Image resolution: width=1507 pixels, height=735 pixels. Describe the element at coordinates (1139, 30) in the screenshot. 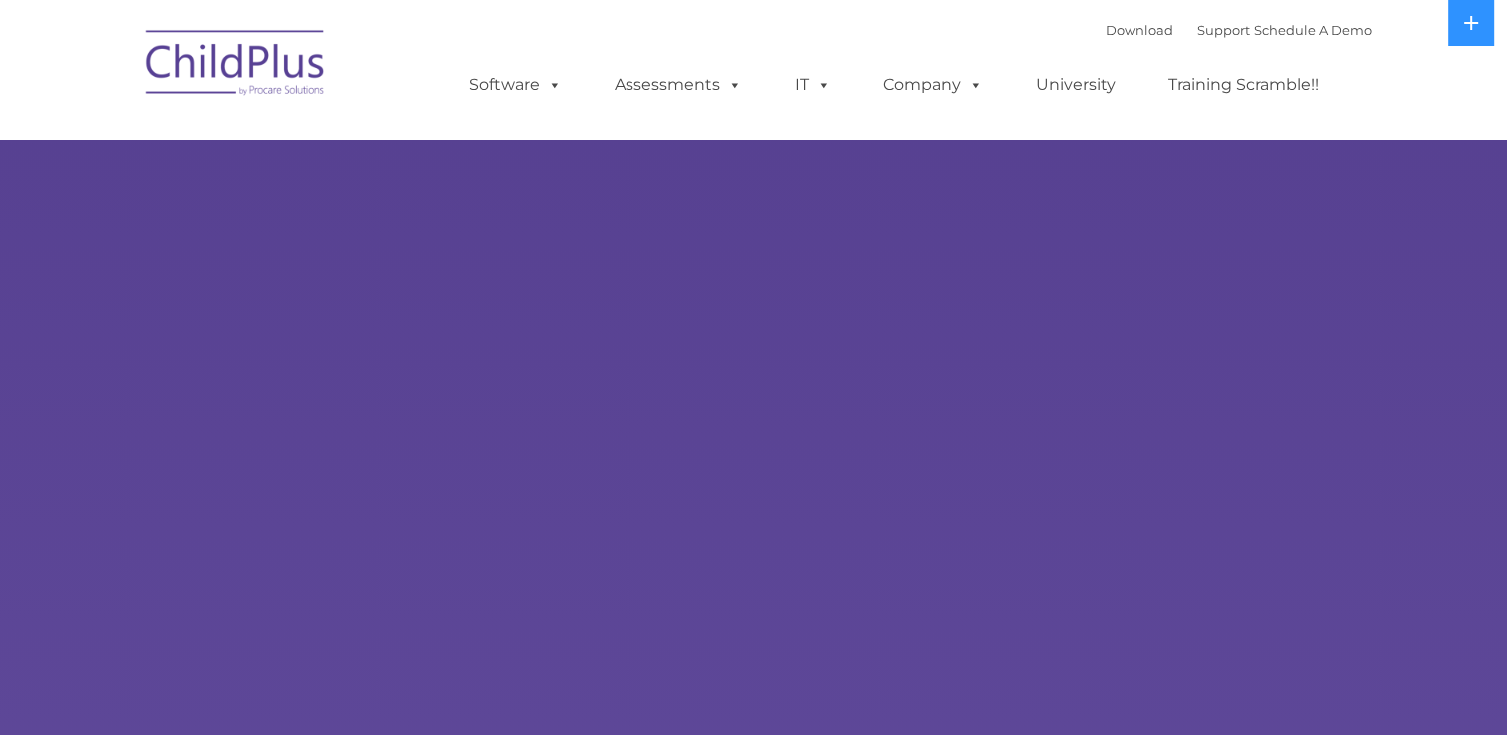

I see `a: Download` at that location.